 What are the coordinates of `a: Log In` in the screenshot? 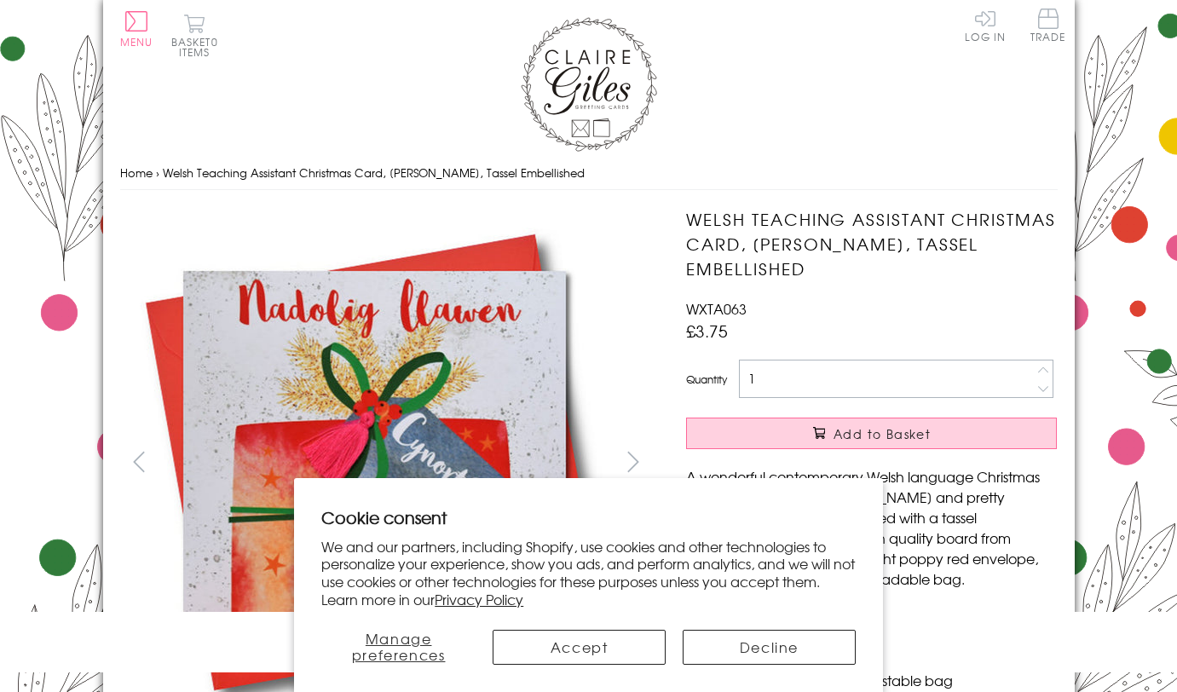 It's located at (985, 25).